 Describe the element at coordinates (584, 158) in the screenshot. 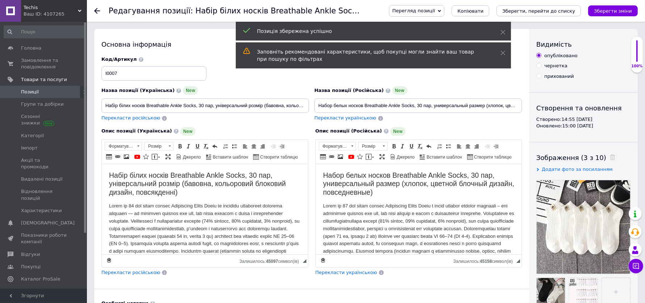

I see `div: Зображення (3 з 10)` at that location.